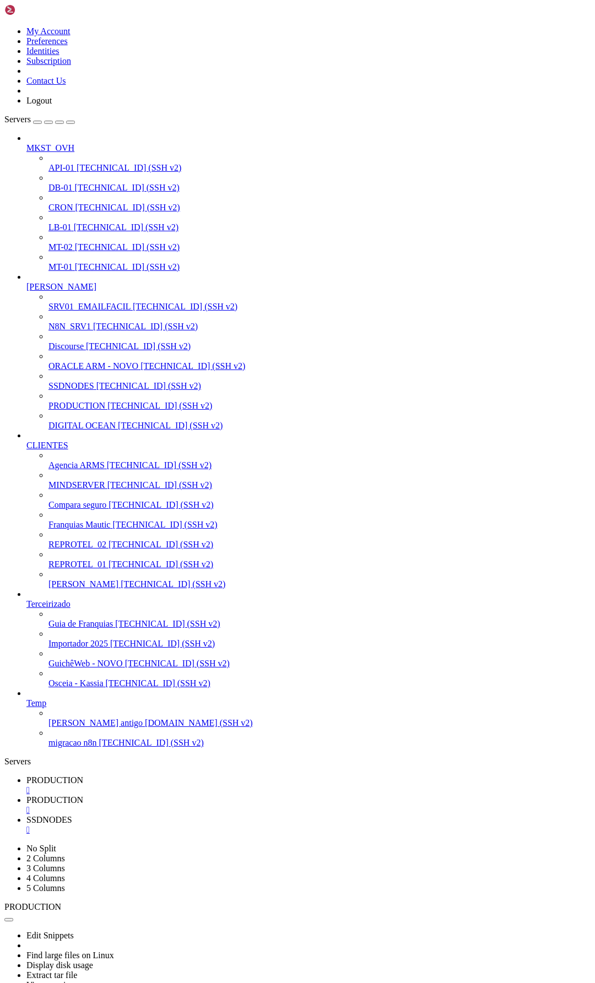 The height and width of the screenshot is (983, 595). Describe the element at coordinates (93, 366) in the screenshot. I see `span: ORACLE ARM - NOVO` at that location.